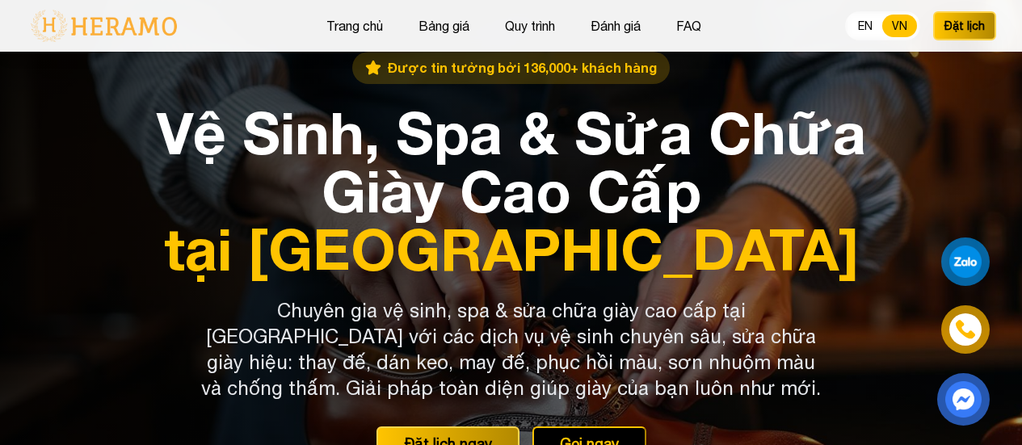  Describe the element at coordinates (966, 330) in the screenshot. I see `img: phone-icon` at that location.